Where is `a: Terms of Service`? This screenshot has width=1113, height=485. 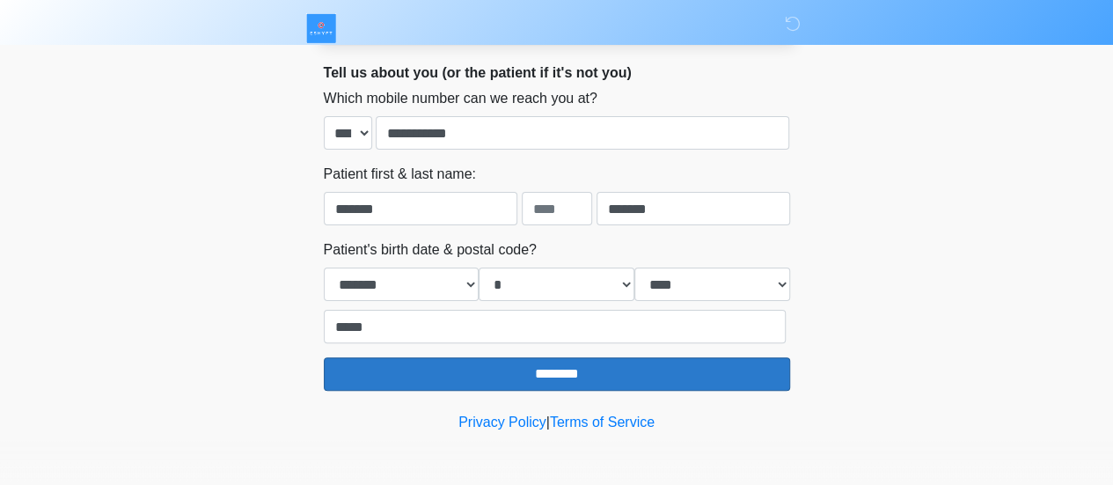
a: Terms of Service is located at coordinates (602, 421).